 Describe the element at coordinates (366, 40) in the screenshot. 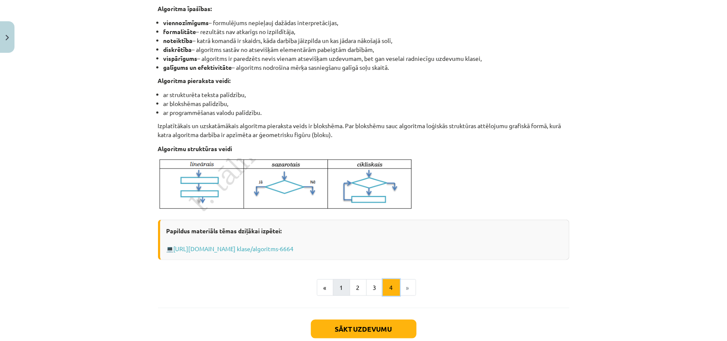

I see `li: – katrā komandā ir skaidrs, kāda darbība jāizpilda un kas jādara nākošajā solī,` at that location.